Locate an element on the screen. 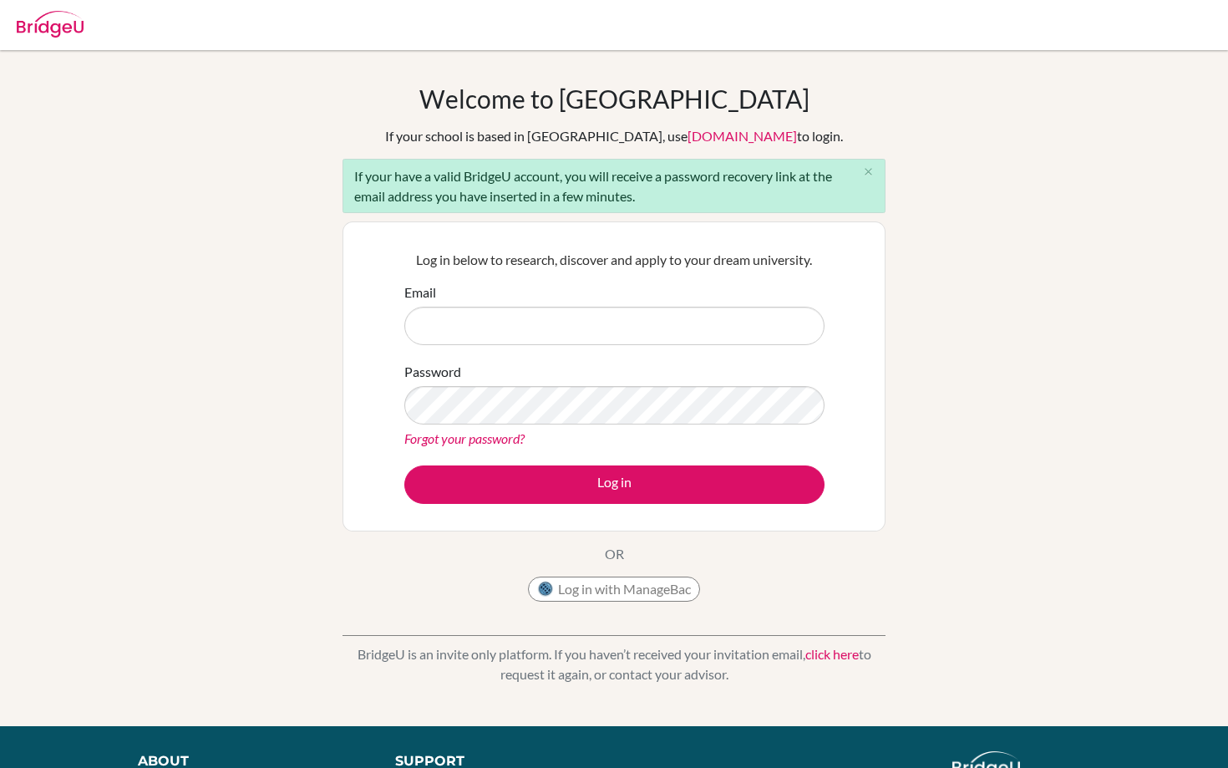 The image size is (1228, 768). p: BridgeU is an invite only platform. If you haven’t received your invitation email, to request it ... is located at coordinates (614, 664).